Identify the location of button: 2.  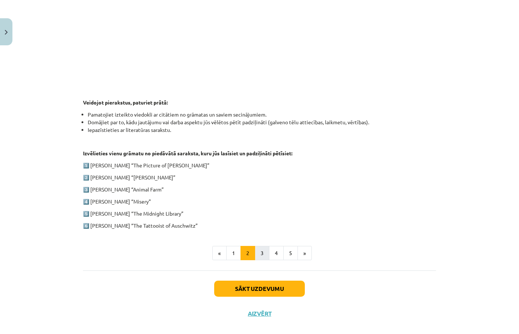
(248, 253).